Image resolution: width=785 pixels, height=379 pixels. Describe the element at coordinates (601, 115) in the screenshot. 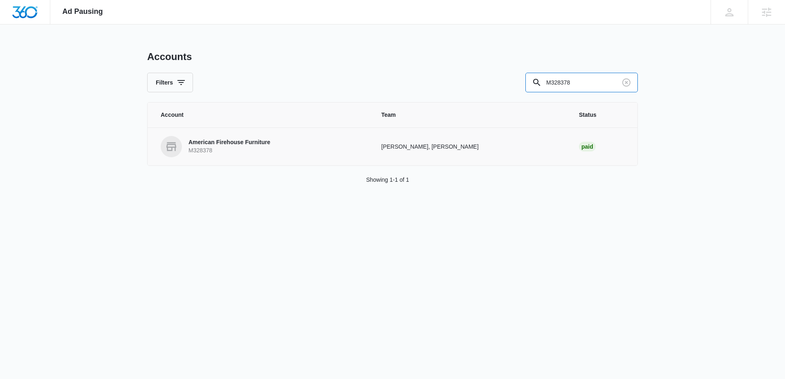

I see `span: Status` at that location.